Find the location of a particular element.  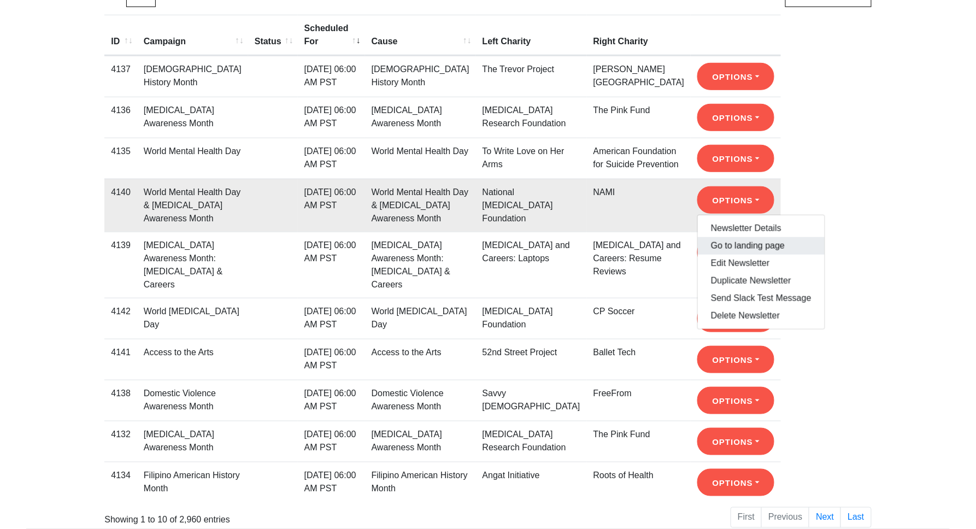

div: Showing 1 to 10 of 2,960 entries is located at coordinates (259, 516).